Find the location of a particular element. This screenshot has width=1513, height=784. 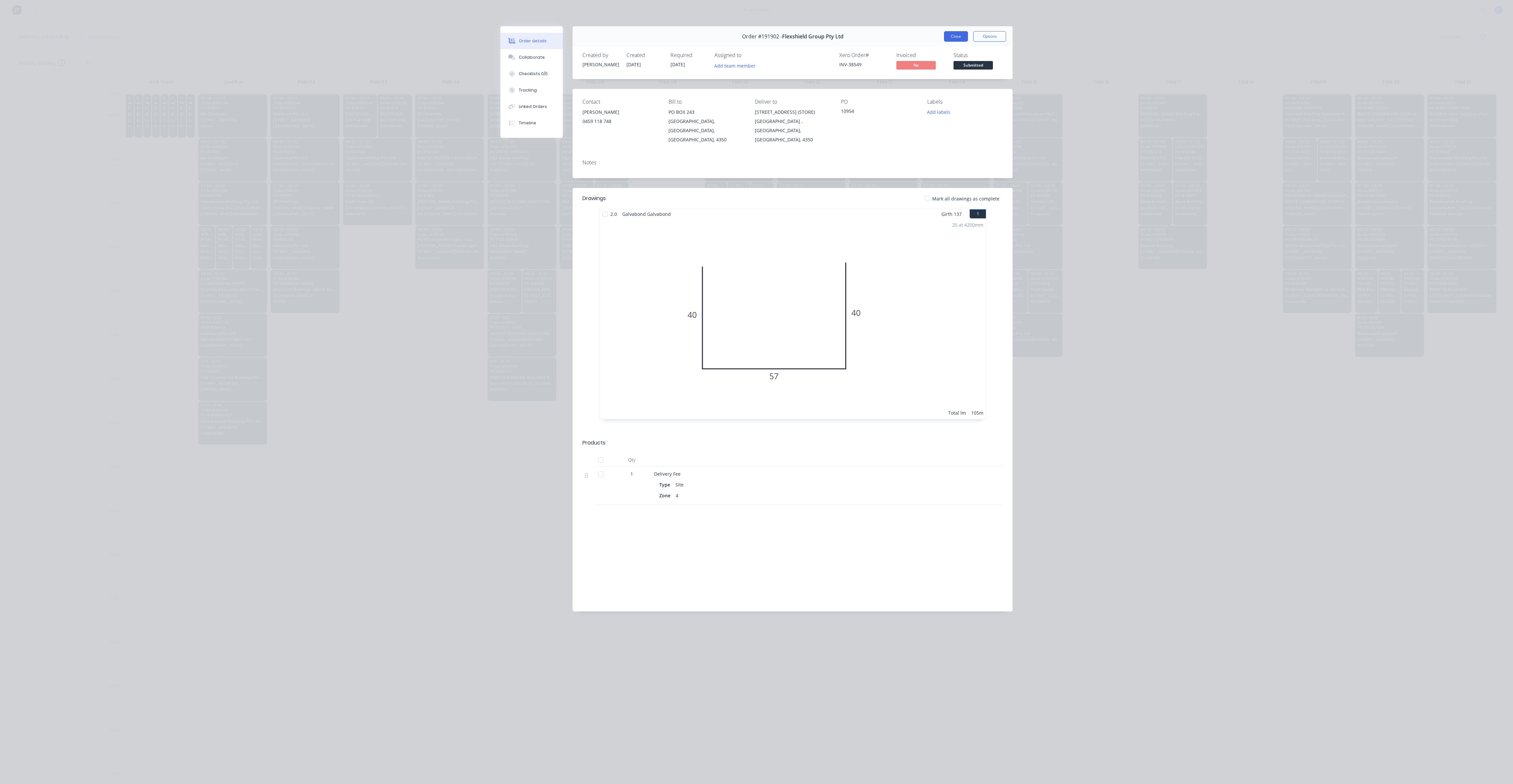

div: Bill to is located at coordinates (707, 102).